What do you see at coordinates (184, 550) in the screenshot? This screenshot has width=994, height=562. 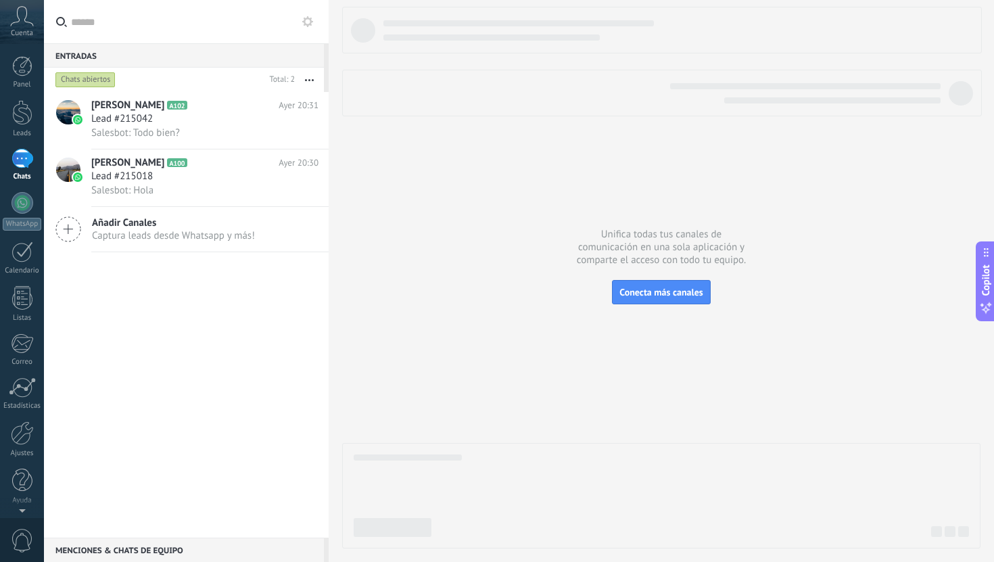 I see `div: Menciones & Chats de equipo` at bounding box center [184, 550].